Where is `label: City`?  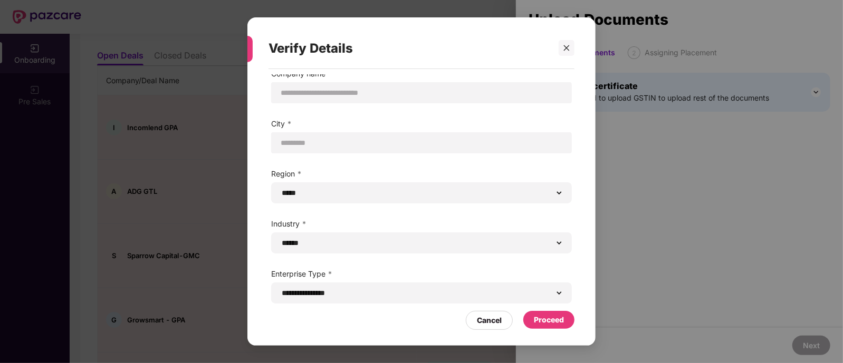 label: City is located at coordinates (421, 124).